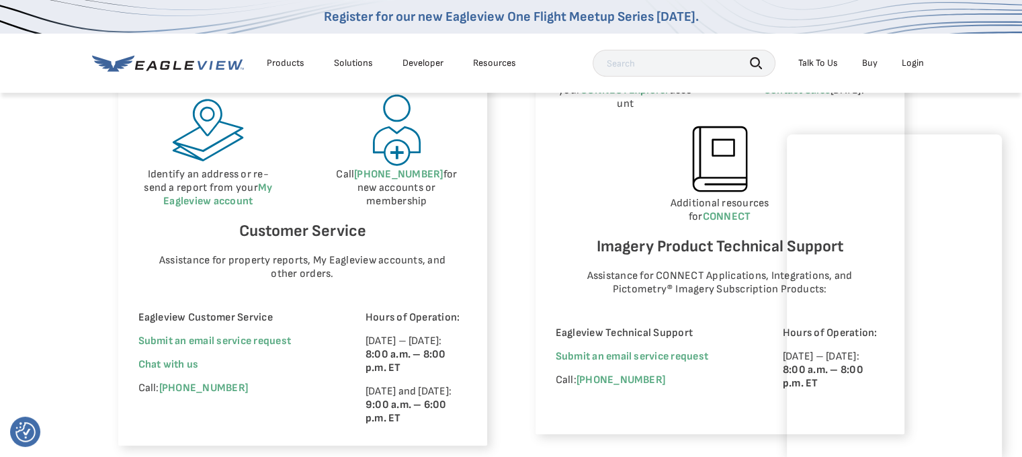  I want to click on div: Solutions, so click(353, 63).